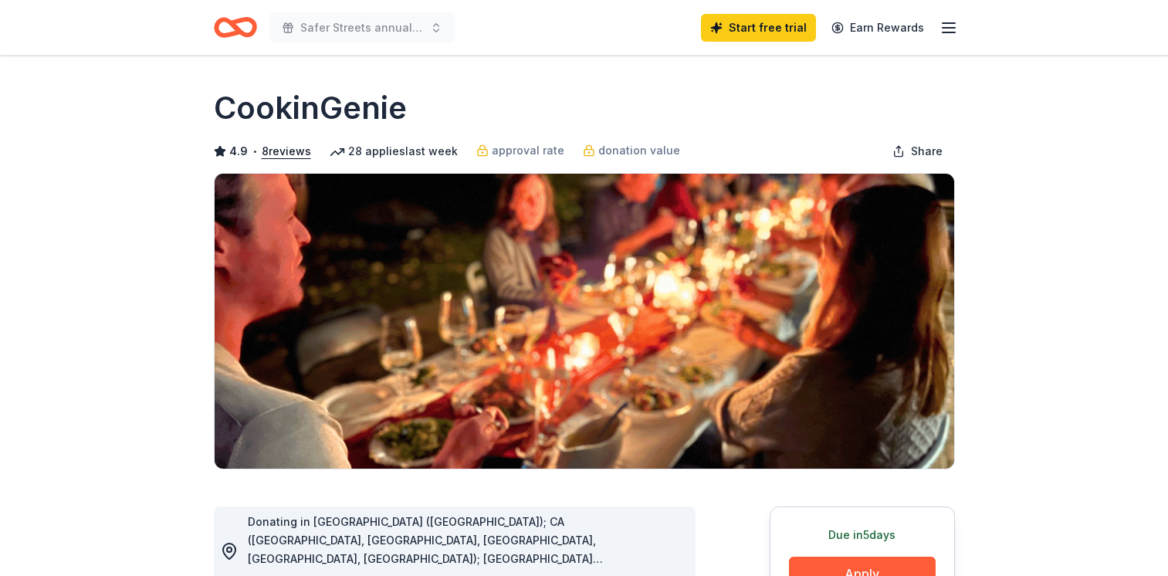  What do you see at coordinates (394, 151) in the screenshot?
I see `div: 28 applies last week` at bounding box center [394, 151].